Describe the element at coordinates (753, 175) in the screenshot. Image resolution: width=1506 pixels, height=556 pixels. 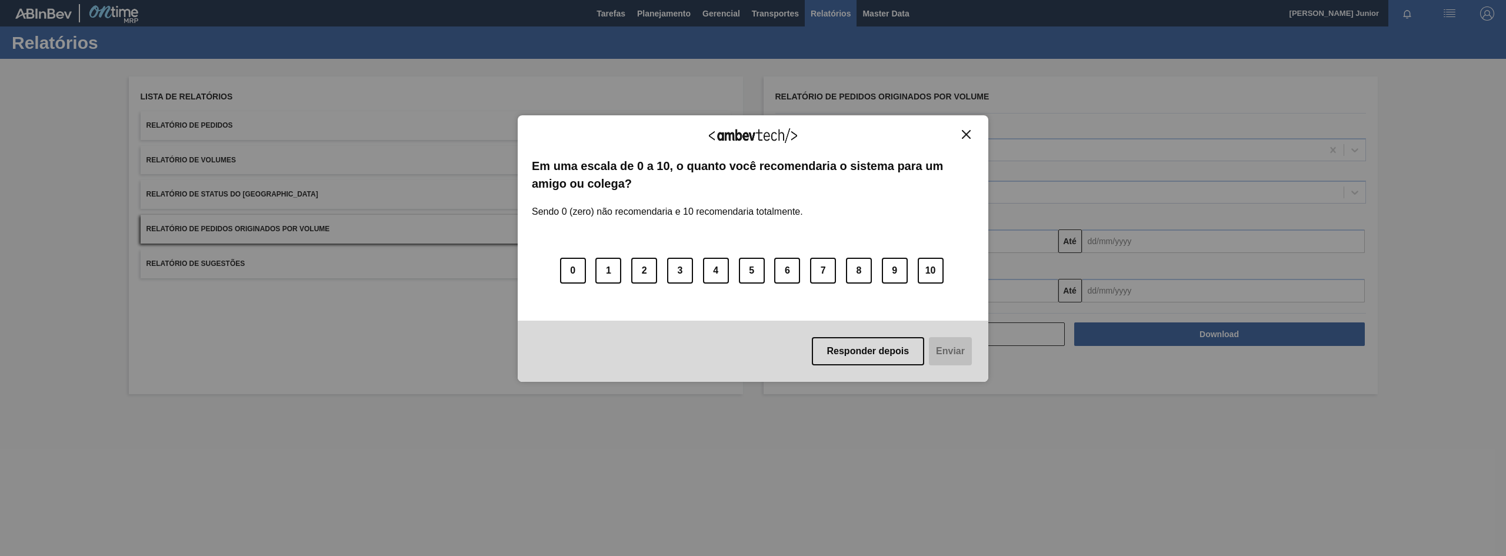
I see `label: Em uma escala de 0 a 10, o quanto você recomendaria o sistema para um amigo ou colega?` at that location.